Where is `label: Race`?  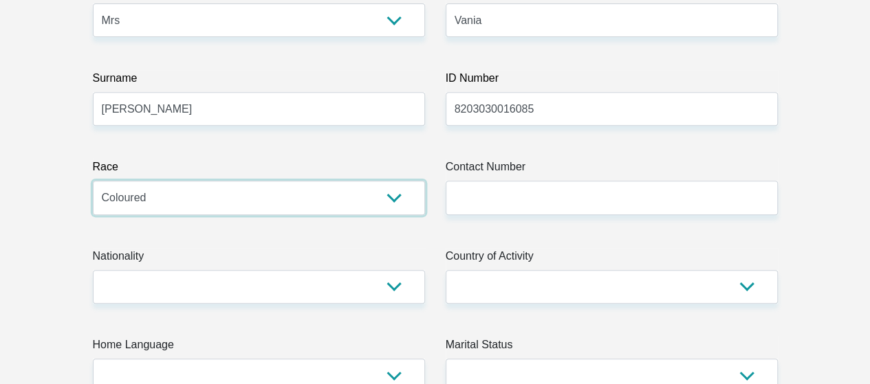
label: Race is located at coordinates (258, 170).